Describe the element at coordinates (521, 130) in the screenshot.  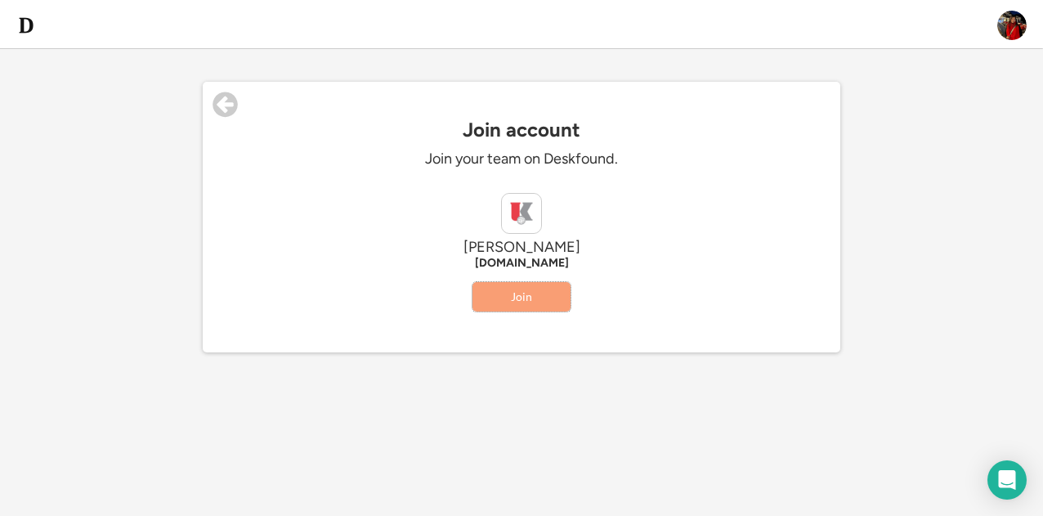
I see `div: Join account` at that location.